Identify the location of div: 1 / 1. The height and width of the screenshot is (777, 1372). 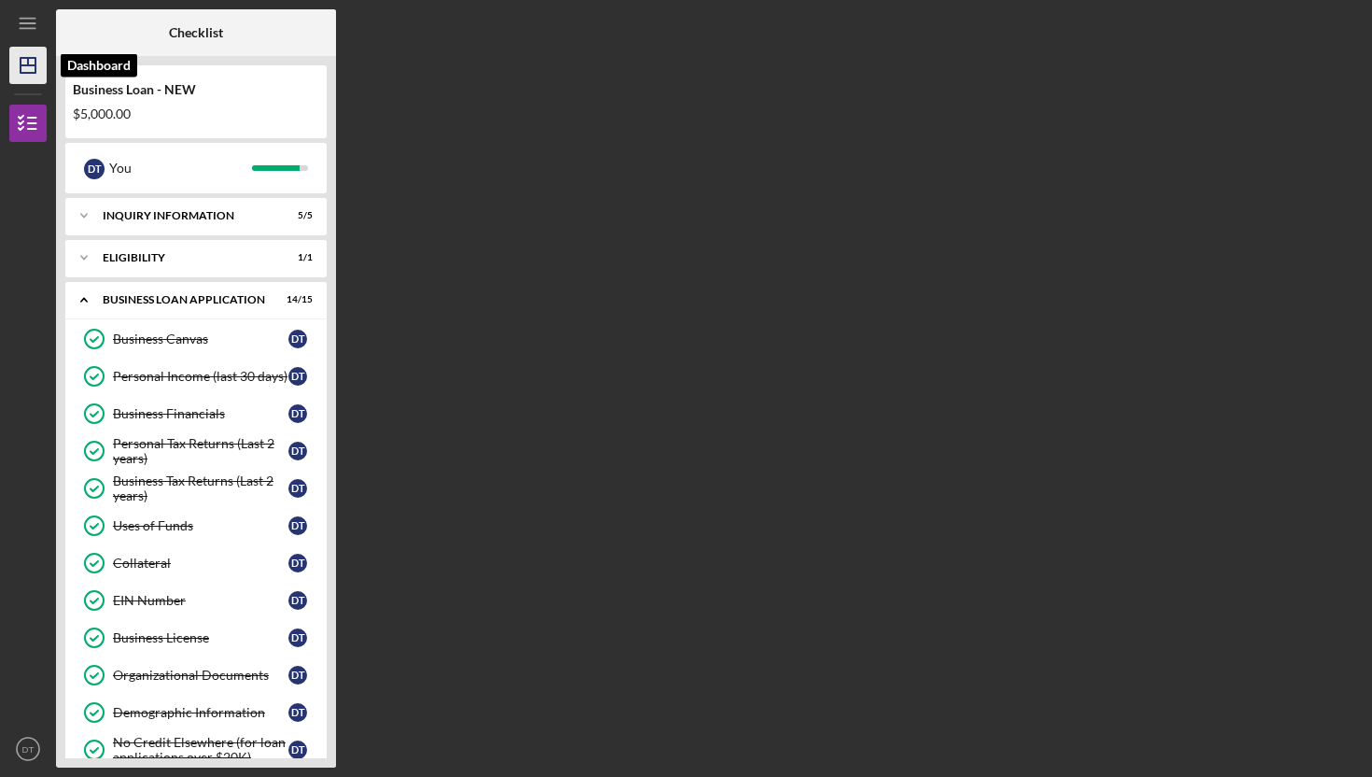
(296, 258).